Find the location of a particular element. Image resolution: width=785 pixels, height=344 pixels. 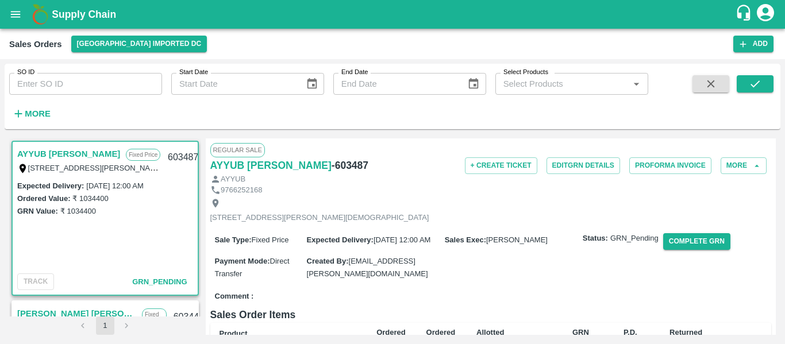

div: customer-support is located at coordinates (744, 14).